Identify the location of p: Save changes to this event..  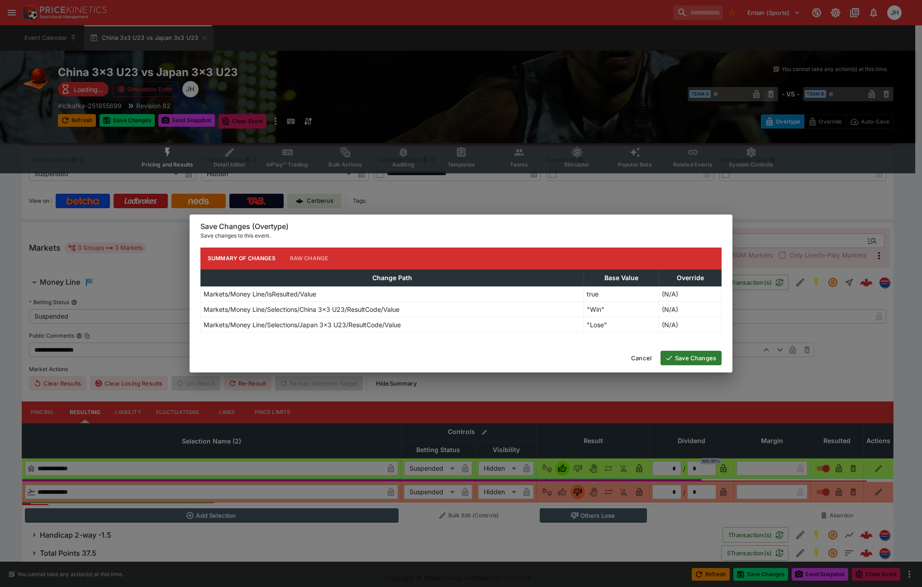
(461, 236).